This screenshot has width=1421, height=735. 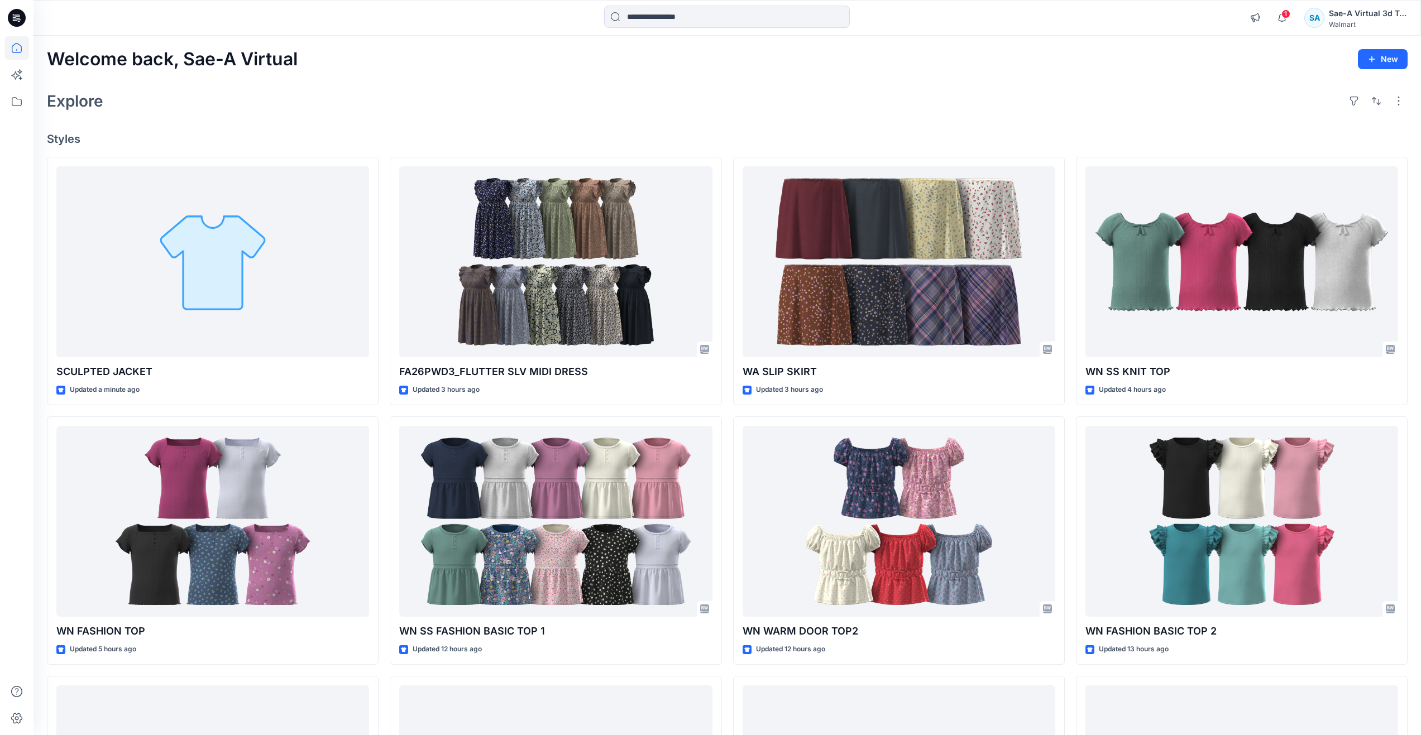 I want to click on a: SCULPTED JACKET, so click(x=213, y=262).